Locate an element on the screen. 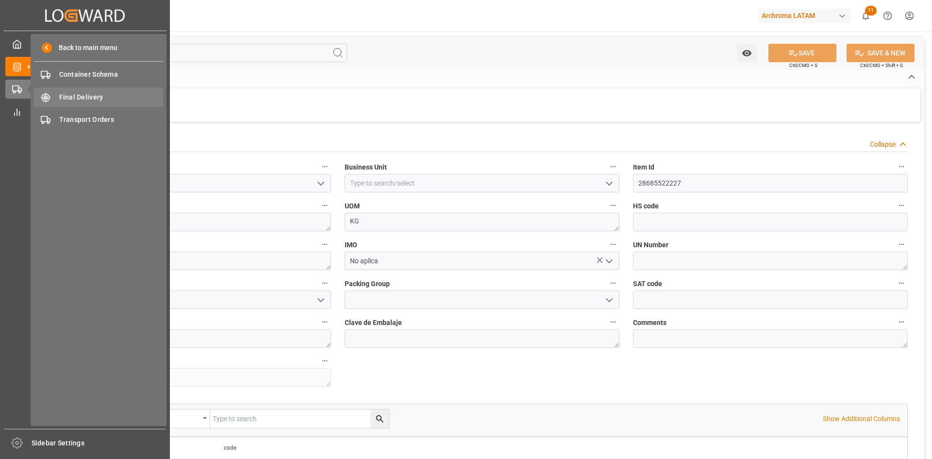  button: Comments is located at coordinates (901, 322).